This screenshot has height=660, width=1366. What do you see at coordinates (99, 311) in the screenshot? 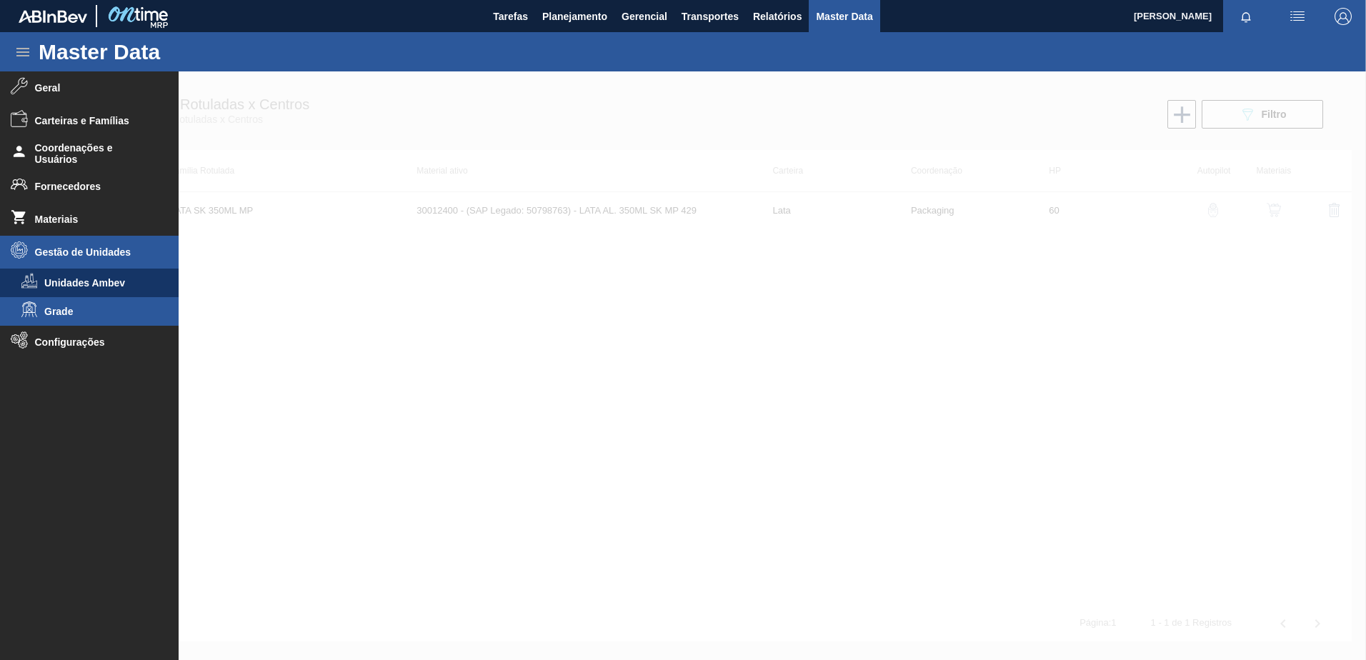
I see `span: Grade` at bounding box center [99, 311].